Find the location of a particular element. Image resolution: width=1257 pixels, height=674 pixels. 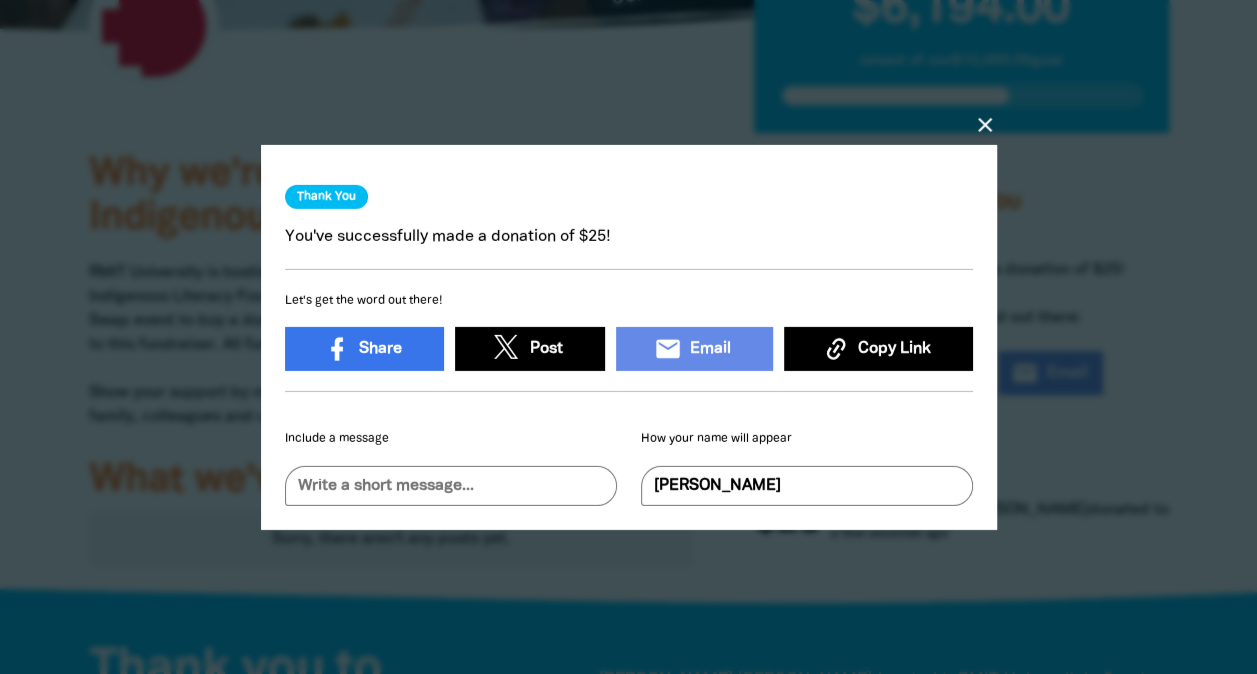

span: Email is located at coordinates (709, 349).